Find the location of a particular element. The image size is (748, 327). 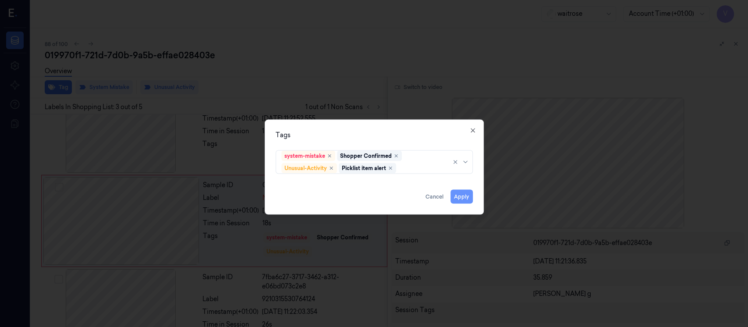

div: Remove ,system-mistake is located at coordinates (330, 156).